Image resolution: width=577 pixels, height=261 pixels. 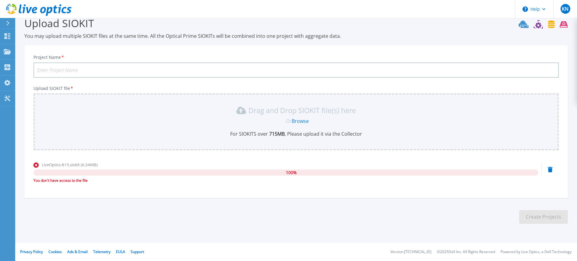 What do you see at coordinates (302, 110) in the screenshot?
I see `p: Drag and Drop SIOKIT file(s) here` at bounding box center [302, 110].